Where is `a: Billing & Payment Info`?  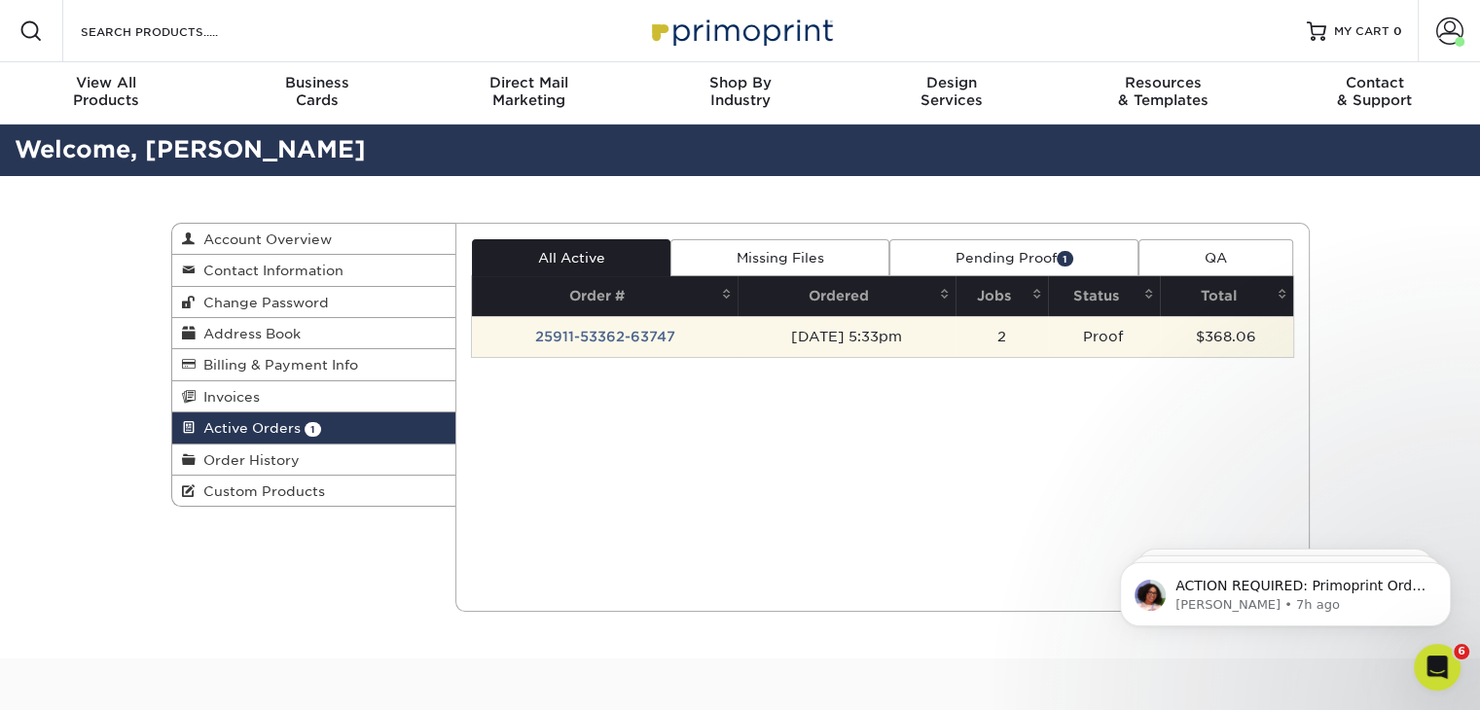
a: Billing & Payment Info is located at coordinates (314, 365).